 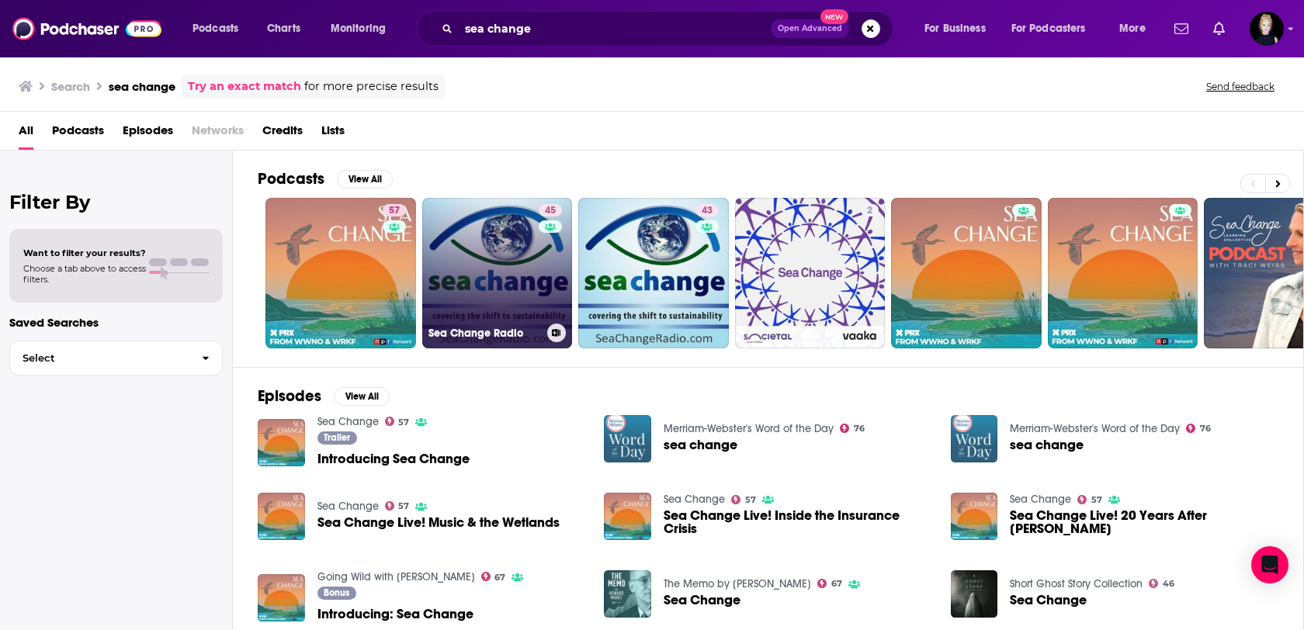 What do you see at coordinates (281, 442) in the screenshot?
I see `img: Introducing Sea Change` at bounding box center [281, 442].